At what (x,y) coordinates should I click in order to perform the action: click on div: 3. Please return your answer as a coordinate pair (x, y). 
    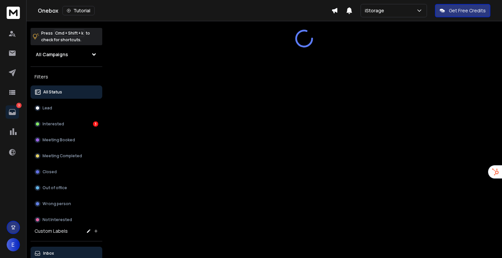
    Looking at the image, I should click on (96, 124).